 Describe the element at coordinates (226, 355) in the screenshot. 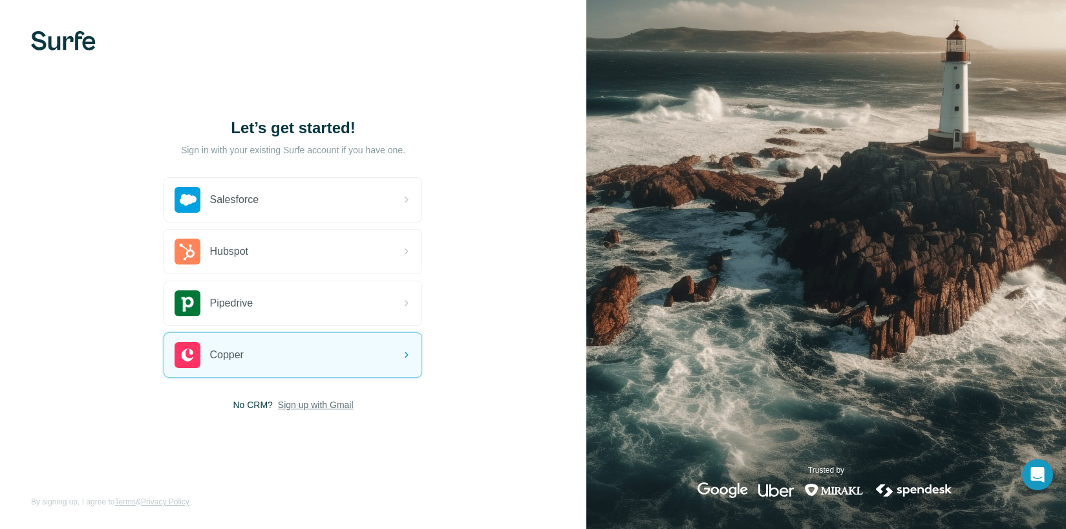

I see `span: Copper` at that location.